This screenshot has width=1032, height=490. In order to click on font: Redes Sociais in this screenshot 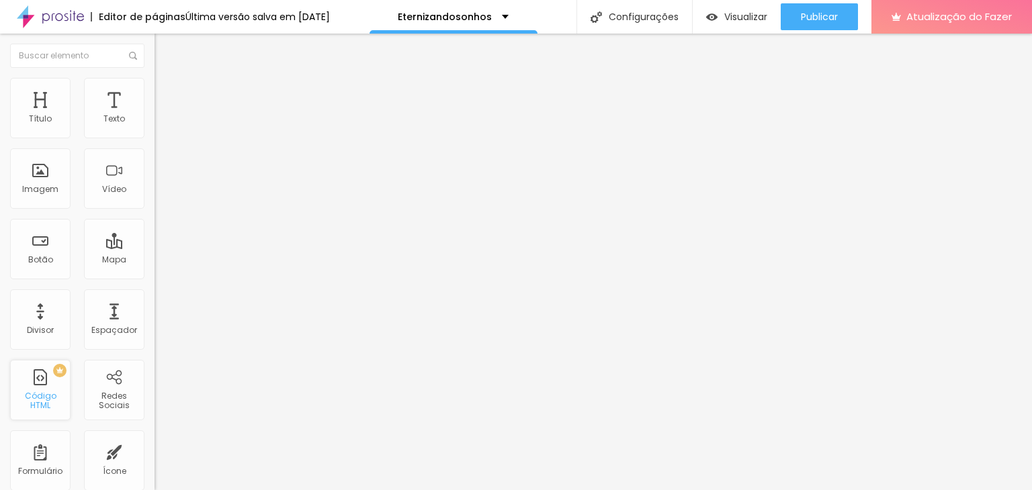, I will do `click(114, 400)`.